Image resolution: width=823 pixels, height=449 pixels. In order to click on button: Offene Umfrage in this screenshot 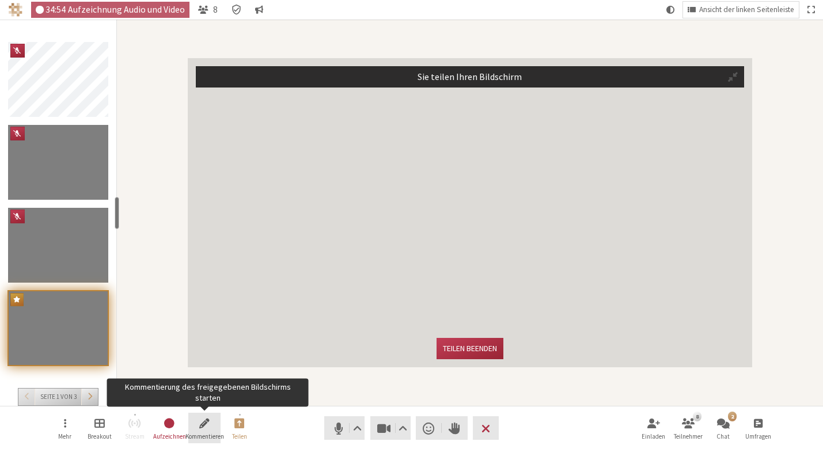, I will do `click(758, 429)`.